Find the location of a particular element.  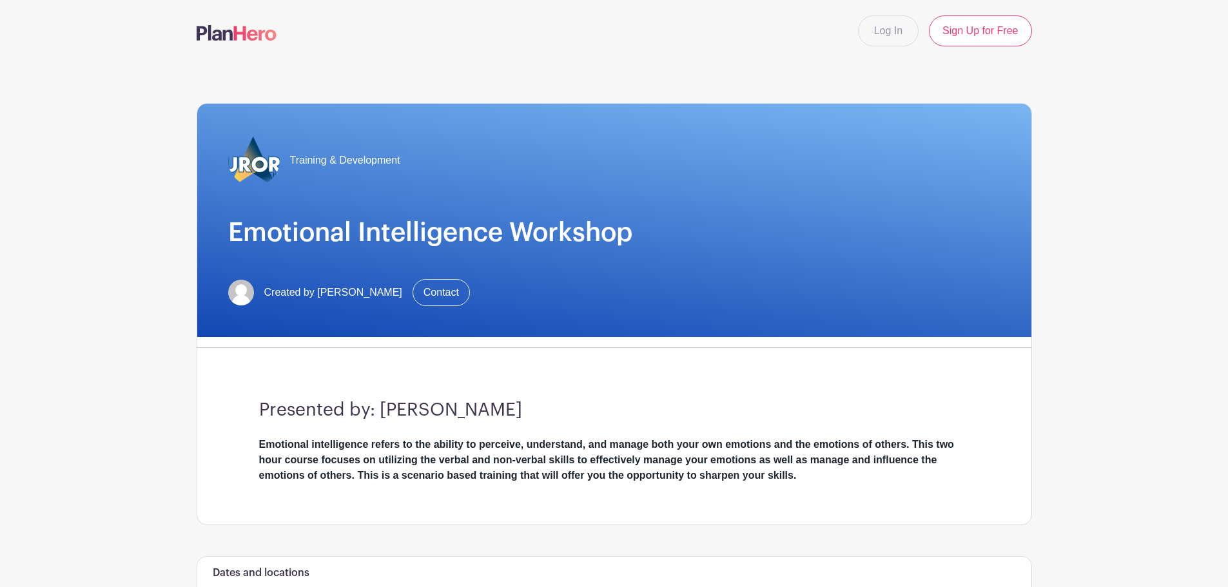

img: 2023_COA_Horiz_Logo_PMS_BlueStroke%204.png is located at coordinates (254, 160).